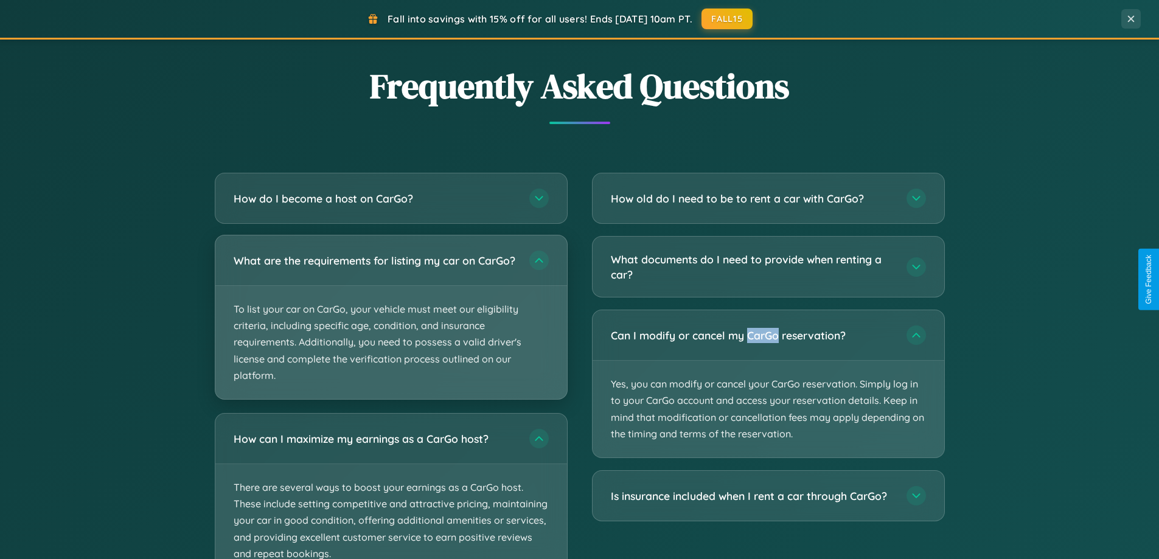 The width and height of the screenshot is (1159, 559). I want to click on h3: How do I become a host on CarGo?, so click(375, 198).